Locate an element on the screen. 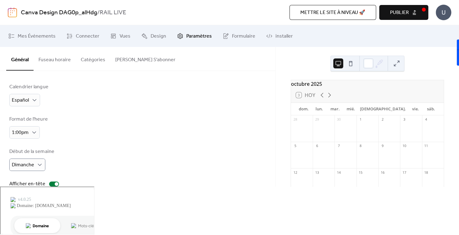 Image resolution: width=459 pixels, height=235 pixels. div: 13 is located at coordinates (317, 172).